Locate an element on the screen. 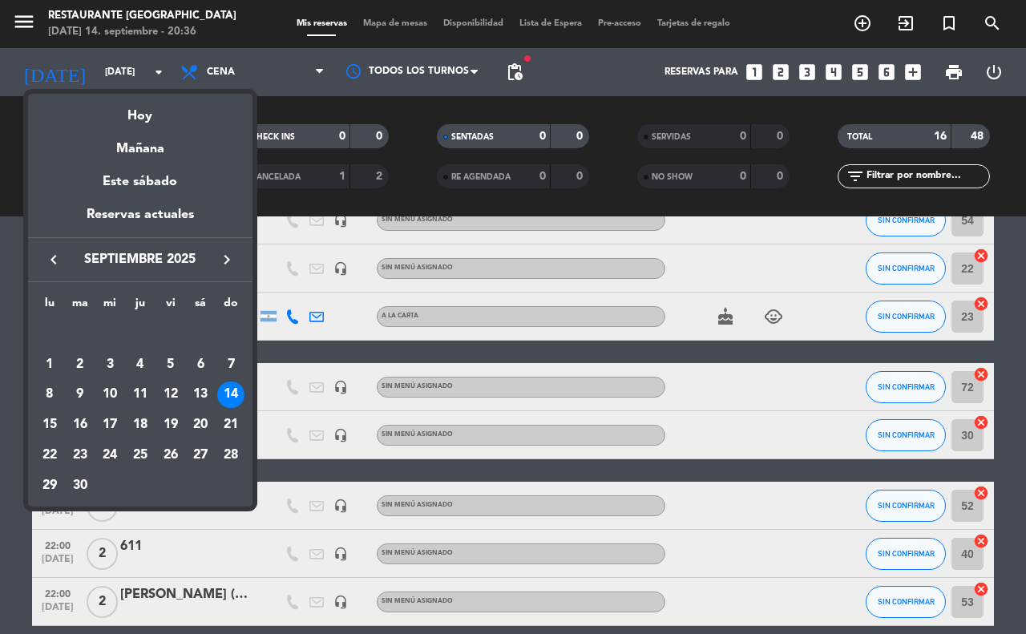 This screenshot has width=1026, height=634. div: 26 is located at coordinates (171, 455).